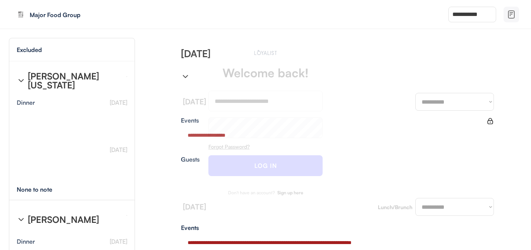 The width and height of the screenshot is (531, 250). I want to click on strong: Sign up here, so click(291, 192).